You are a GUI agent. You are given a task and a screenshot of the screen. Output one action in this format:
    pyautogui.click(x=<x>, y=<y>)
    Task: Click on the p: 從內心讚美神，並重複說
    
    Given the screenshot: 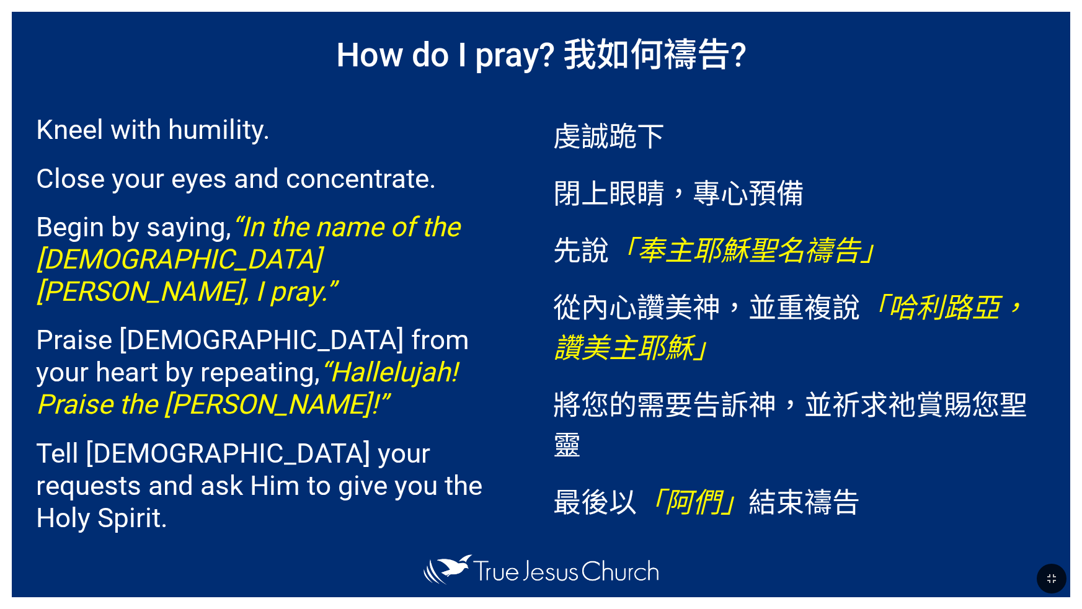 What is the action you would take?
    pyautogui.click(x=799, y=326)
    